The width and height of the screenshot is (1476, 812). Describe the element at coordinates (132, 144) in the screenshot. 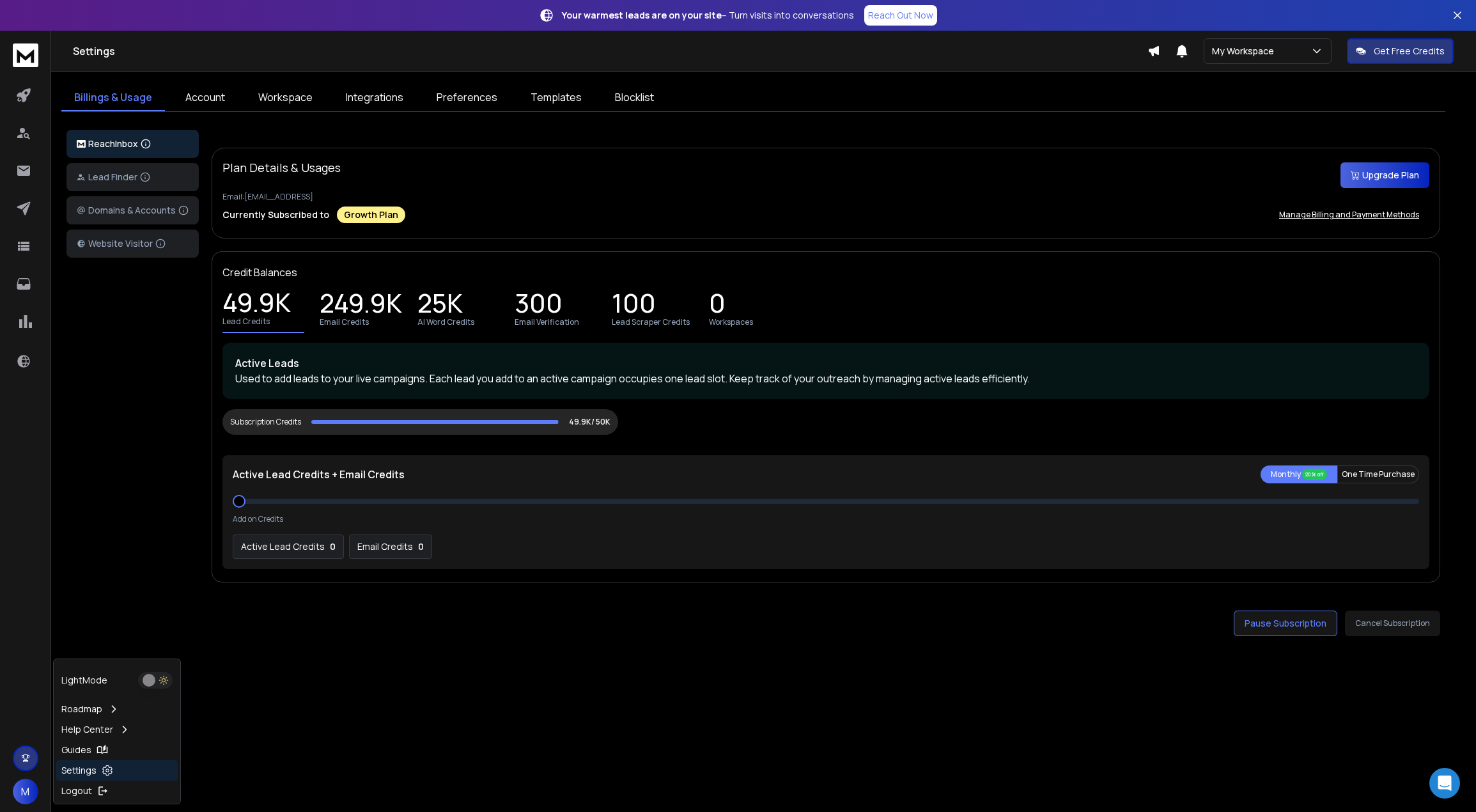

I see `button: ReachInbox` at that location.